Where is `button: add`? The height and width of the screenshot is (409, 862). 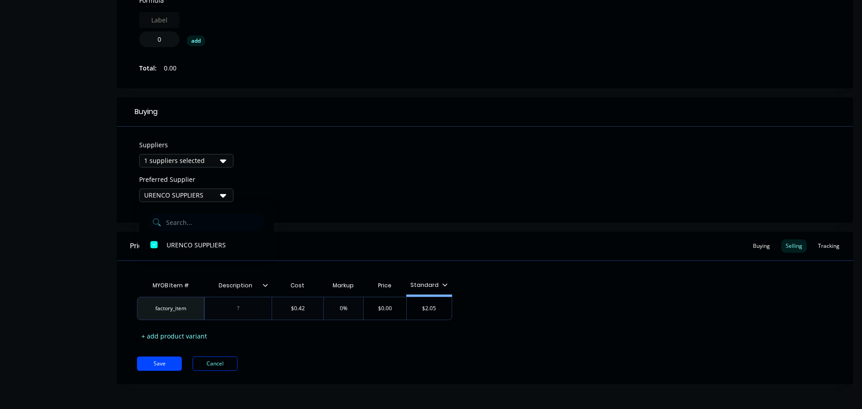 button: add is located at coordinates (196, 41).